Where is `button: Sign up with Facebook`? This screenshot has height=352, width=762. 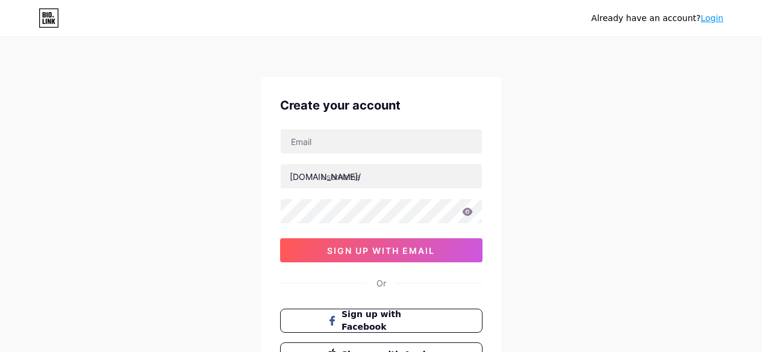
button: Sign up with Facebook is located at coordinates (381, 321).